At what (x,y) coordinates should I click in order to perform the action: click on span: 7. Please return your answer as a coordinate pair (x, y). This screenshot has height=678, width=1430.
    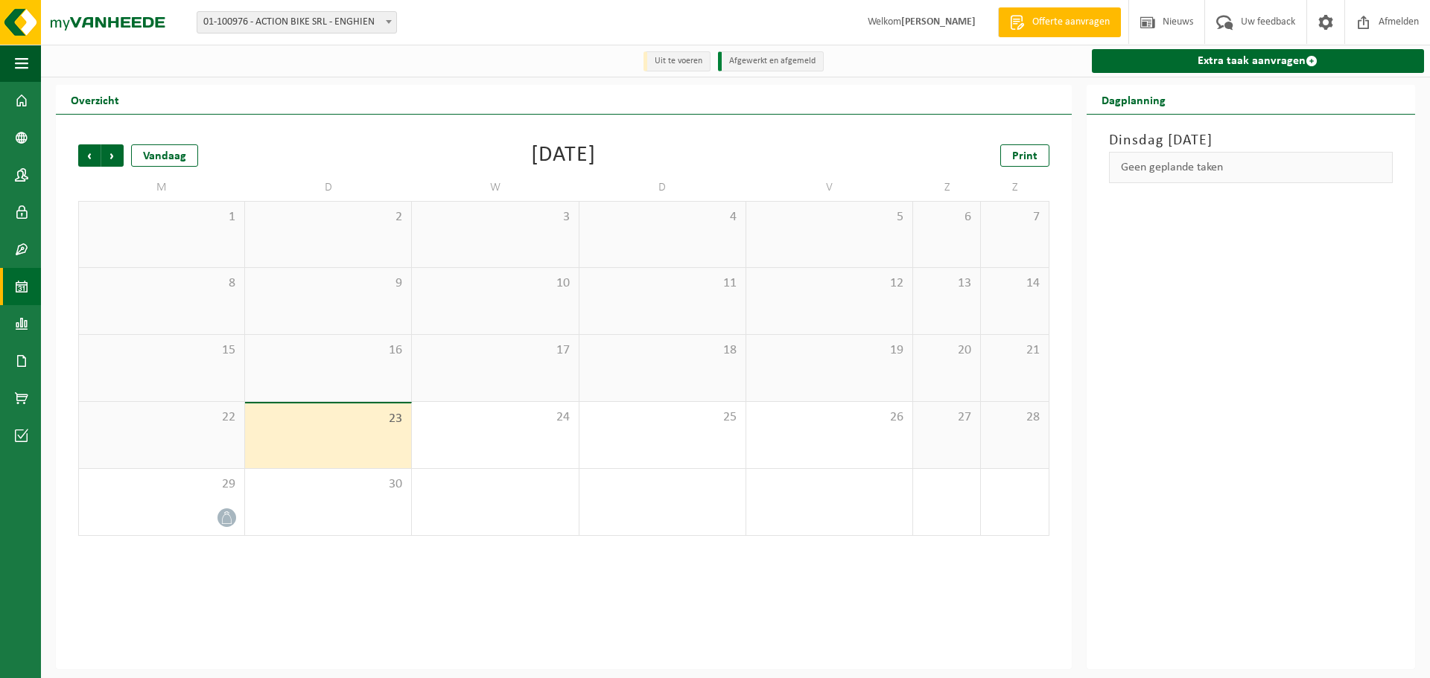
    Looking at the image, I should click on (1014, 217).